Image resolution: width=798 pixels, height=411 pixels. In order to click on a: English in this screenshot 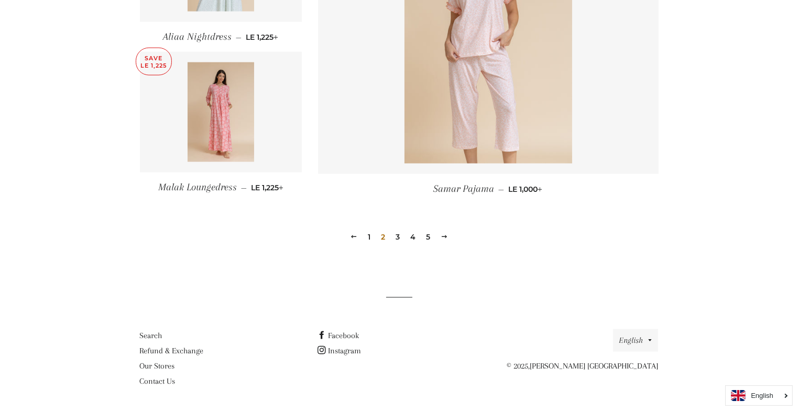, I will do `click(758, 395)`.